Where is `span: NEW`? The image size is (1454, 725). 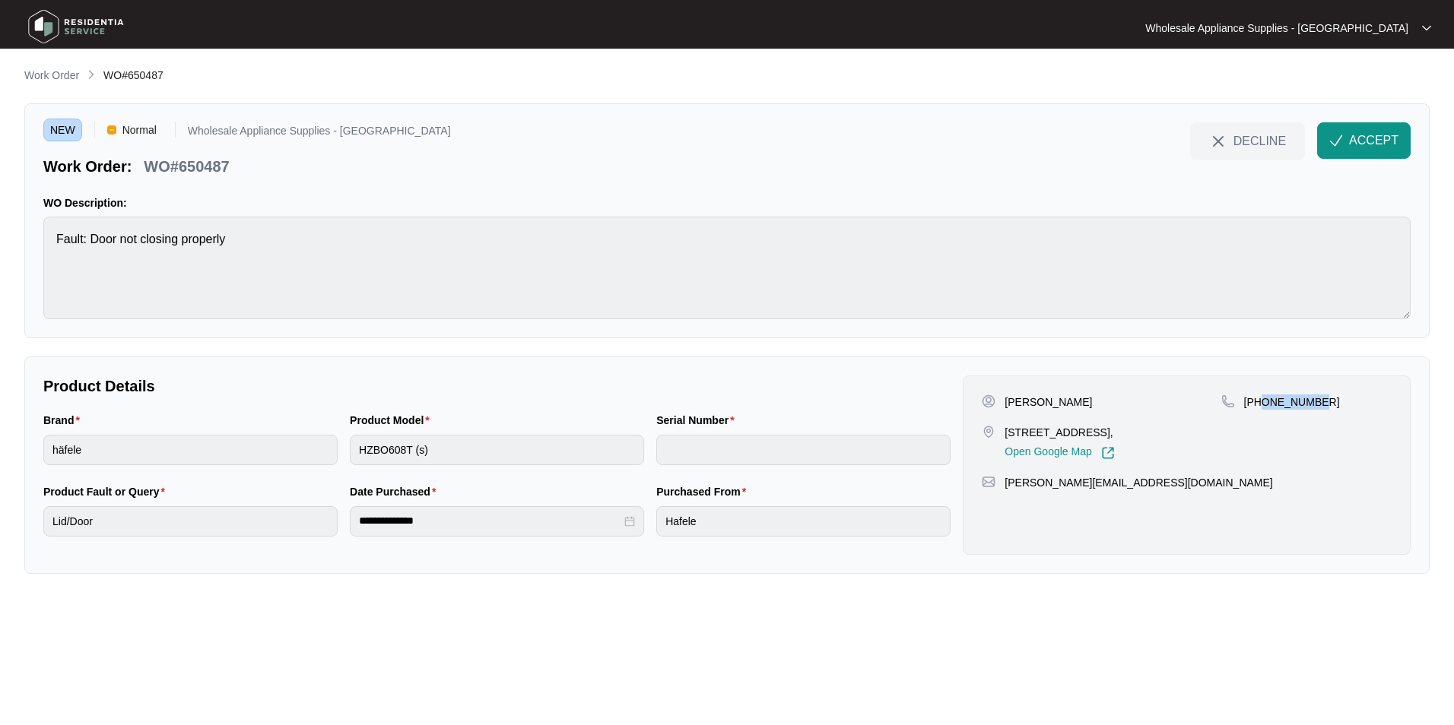
span: NEW is located at coordinates (62, 130).